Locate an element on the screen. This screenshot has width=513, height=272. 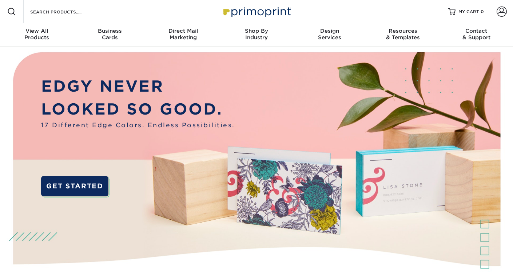
a: Direct MailMarketing is located at coordinates (183, 35).